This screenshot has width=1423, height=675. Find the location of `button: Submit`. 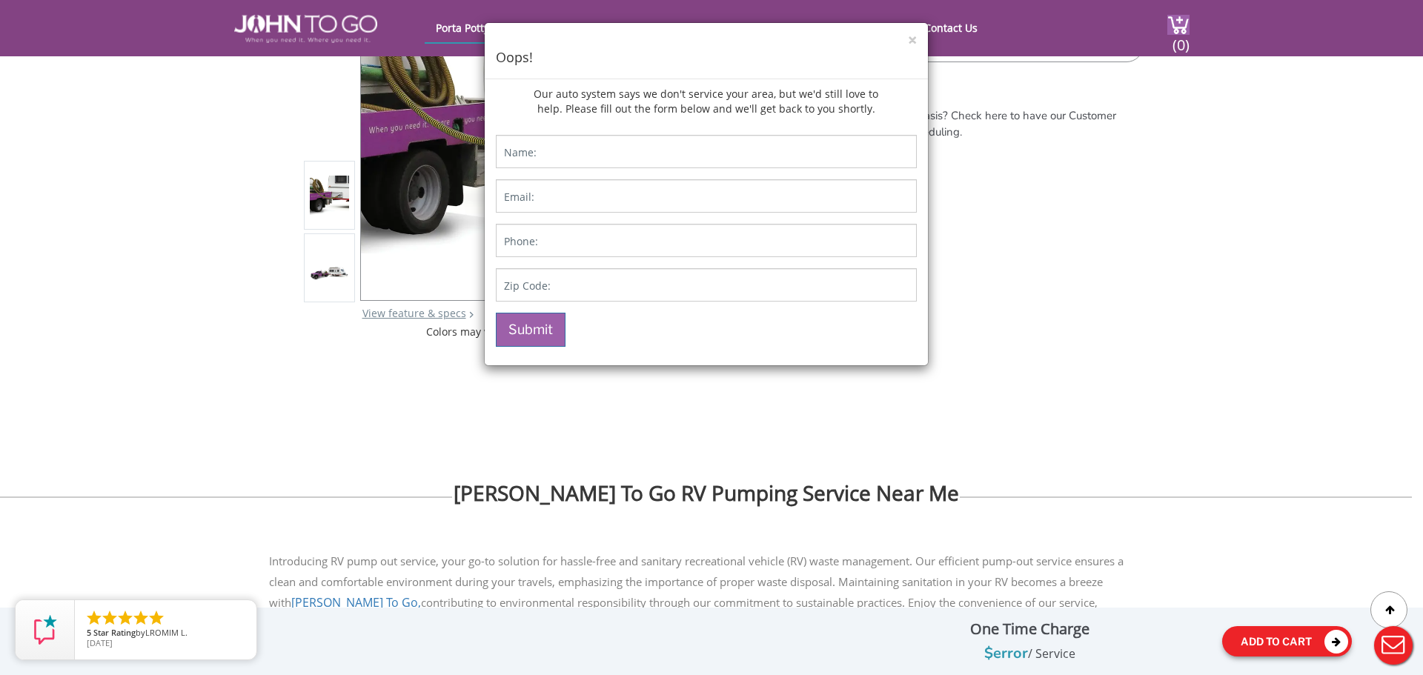

button: Submit is located at coordinates (531, 330).